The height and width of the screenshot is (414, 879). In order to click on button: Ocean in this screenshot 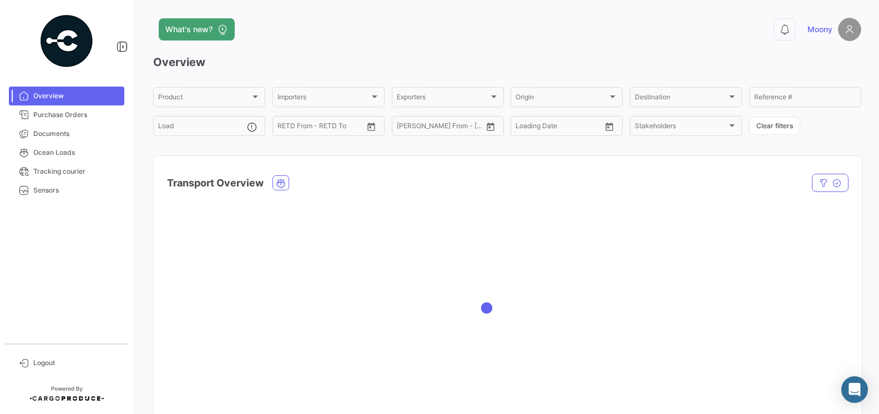, I will do `click(281, 183)`.